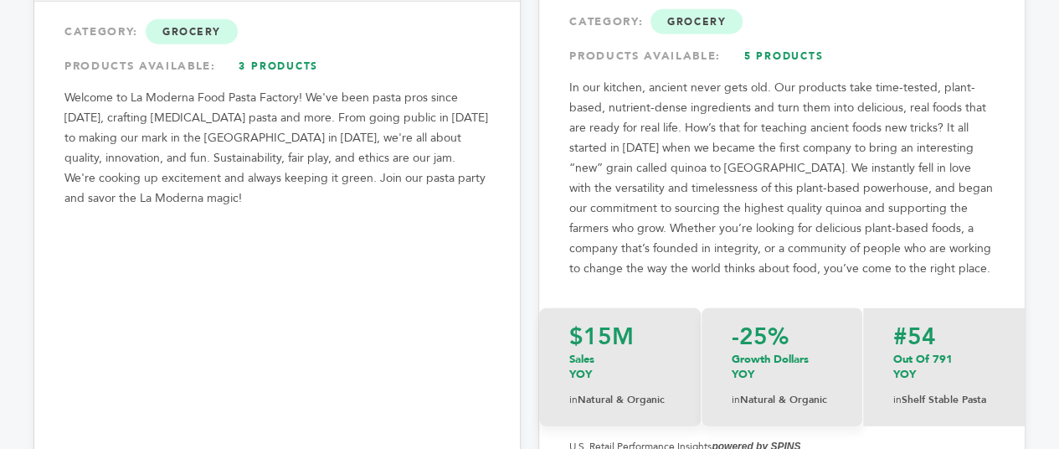 This screenshot has width=1059, height=449. Describe the element at coordinates (943, 336) in the screenshot. I see `p: #54` at that location.